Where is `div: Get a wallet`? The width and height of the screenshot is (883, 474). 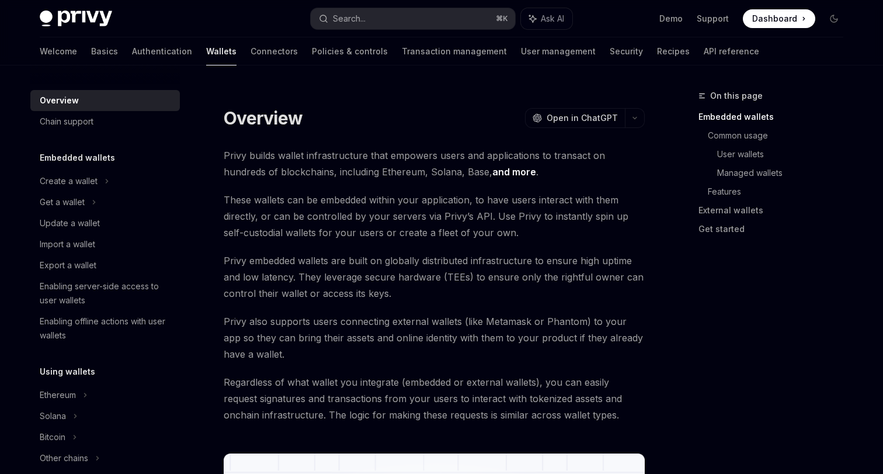 div: Get a wallet is located at coordinates (62, 202).